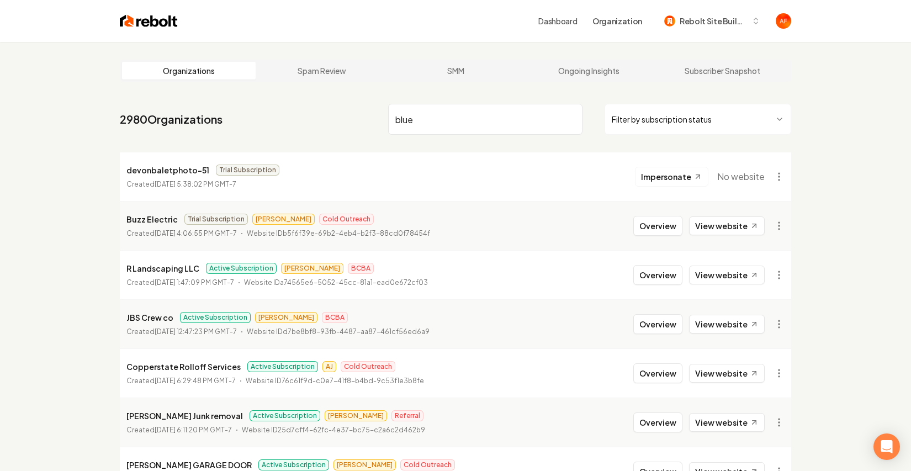 The width and height of the screenshot is (911, 471). Describe the element at coordinates (152, 219) in the screenshot. I see `p: Buzz Electric` at that location.